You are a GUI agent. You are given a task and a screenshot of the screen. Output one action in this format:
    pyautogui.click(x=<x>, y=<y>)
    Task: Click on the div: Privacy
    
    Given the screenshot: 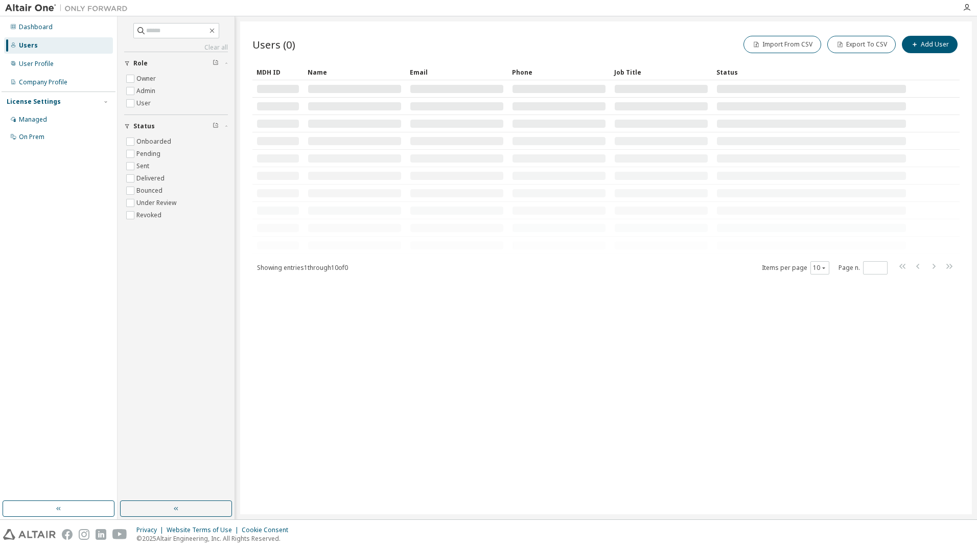 What is the action you would take?
    pyautogui.click(x=151, y=530)
    